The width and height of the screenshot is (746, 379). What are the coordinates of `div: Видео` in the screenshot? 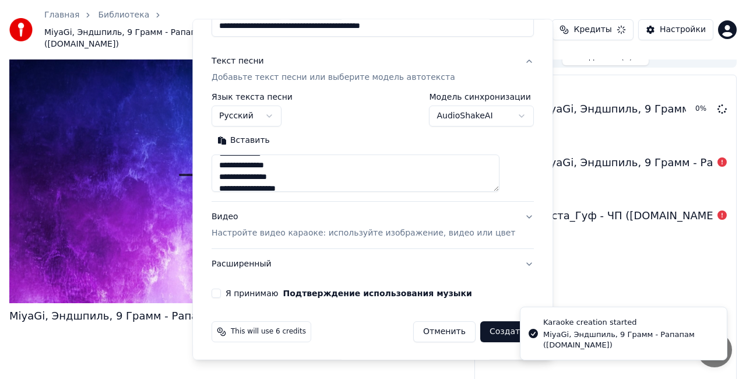 It's located at (363, 225).